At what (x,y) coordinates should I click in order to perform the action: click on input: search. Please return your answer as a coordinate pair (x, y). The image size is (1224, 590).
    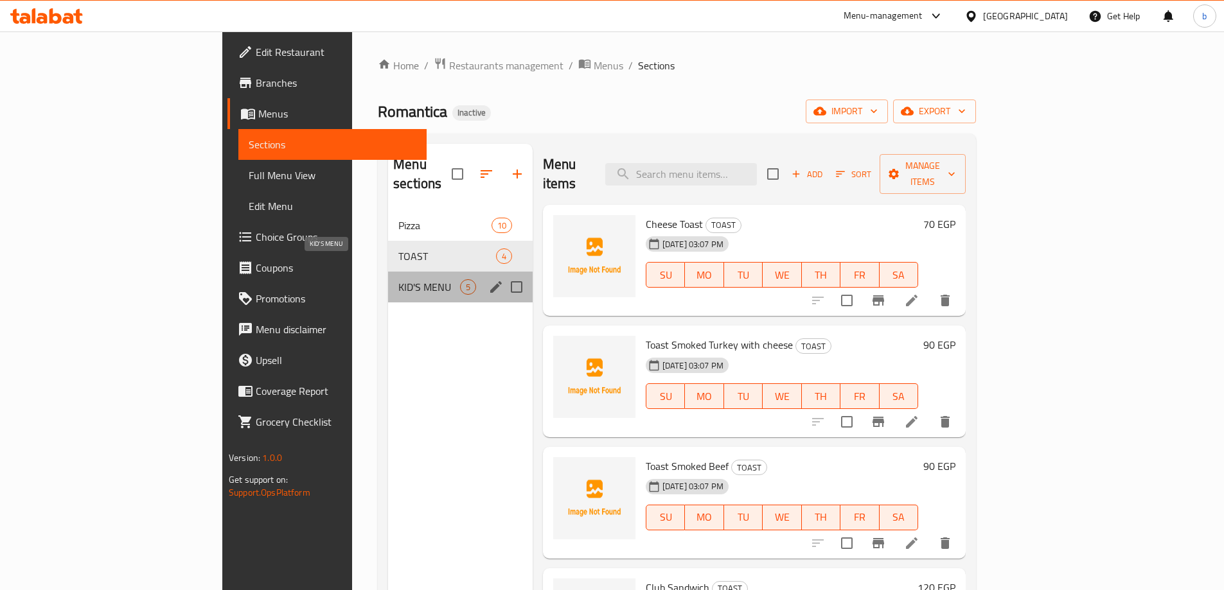
    Looking at the image, I should click on (681, 174).